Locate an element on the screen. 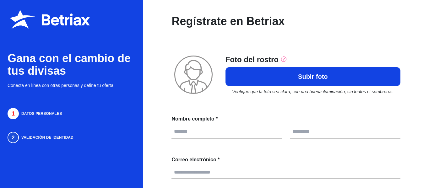 The height and width of the screenshot is (188, 429). text: 1 is located at coordinates (13, 114).